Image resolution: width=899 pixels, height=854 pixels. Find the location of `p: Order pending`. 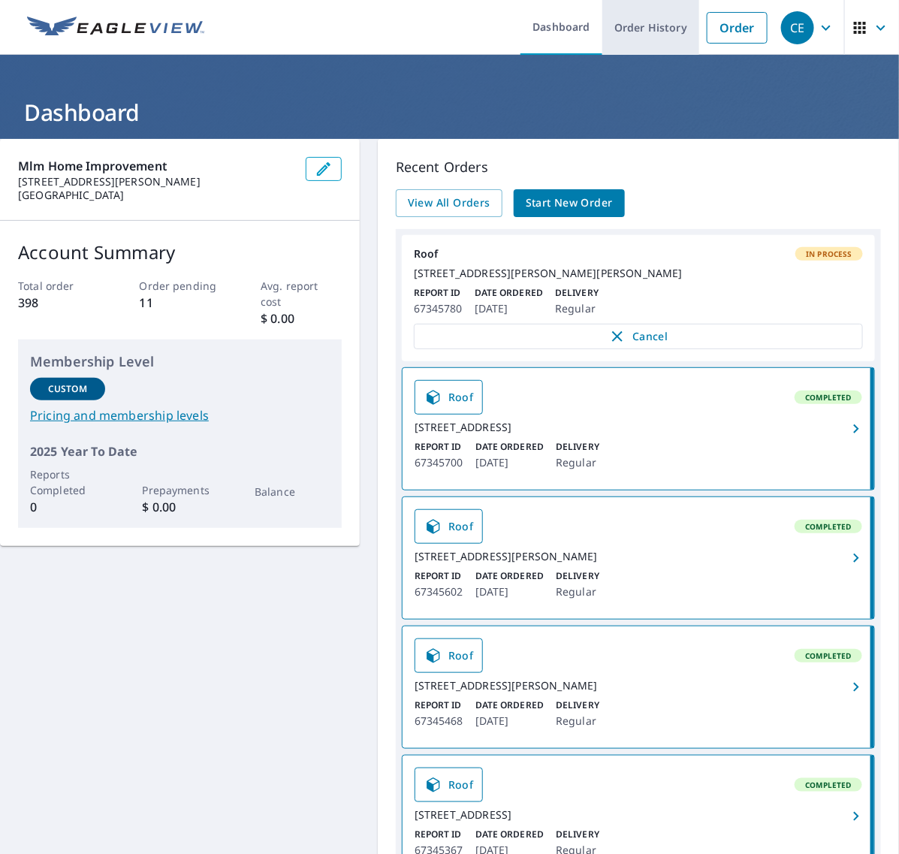

p: Order pending is located at coordinates (180, 285).